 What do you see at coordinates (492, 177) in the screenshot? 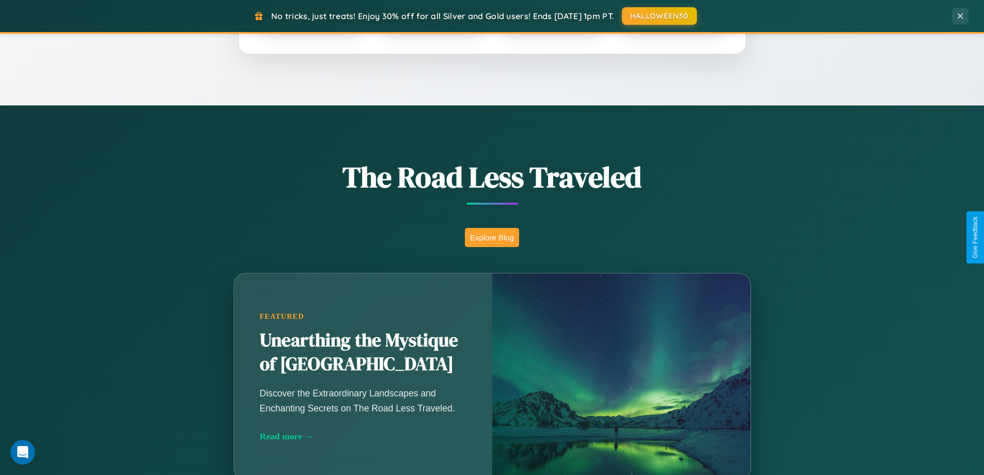
I see `h1: The Road Less Traveled` at bounding box center [492, 177].